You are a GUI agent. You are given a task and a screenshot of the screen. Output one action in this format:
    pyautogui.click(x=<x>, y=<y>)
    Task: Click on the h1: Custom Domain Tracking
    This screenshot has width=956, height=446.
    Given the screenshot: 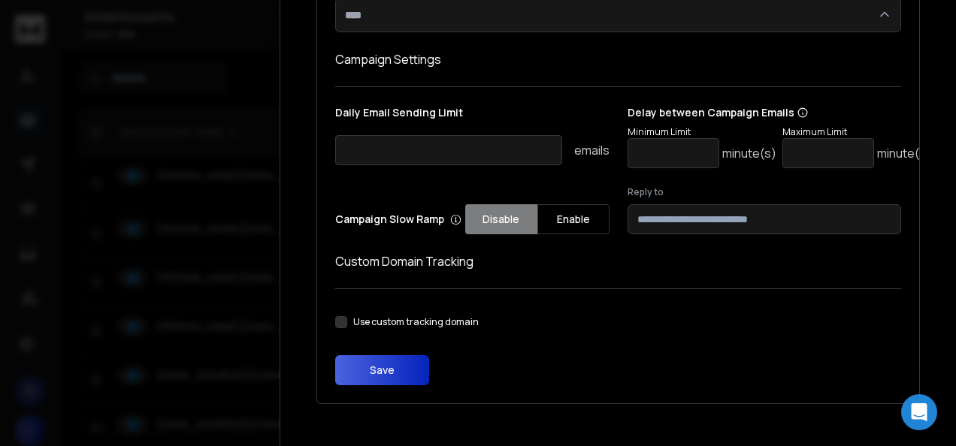 What is the action you would take?
    pyautogui.click(x=618, y=262)
    